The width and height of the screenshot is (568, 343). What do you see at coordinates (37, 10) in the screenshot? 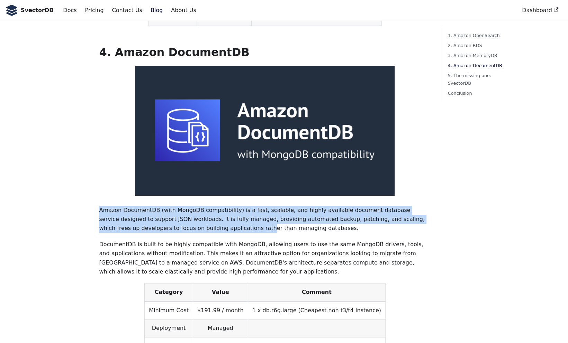
I see `b: SvectorDB` at bounding box center [37, 10].